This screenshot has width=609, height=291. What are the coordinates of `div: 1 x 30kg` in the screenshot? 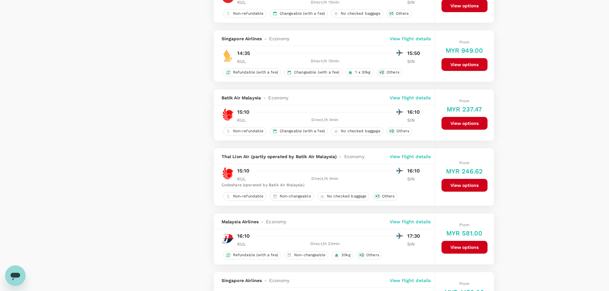 It's located at (359, 73).